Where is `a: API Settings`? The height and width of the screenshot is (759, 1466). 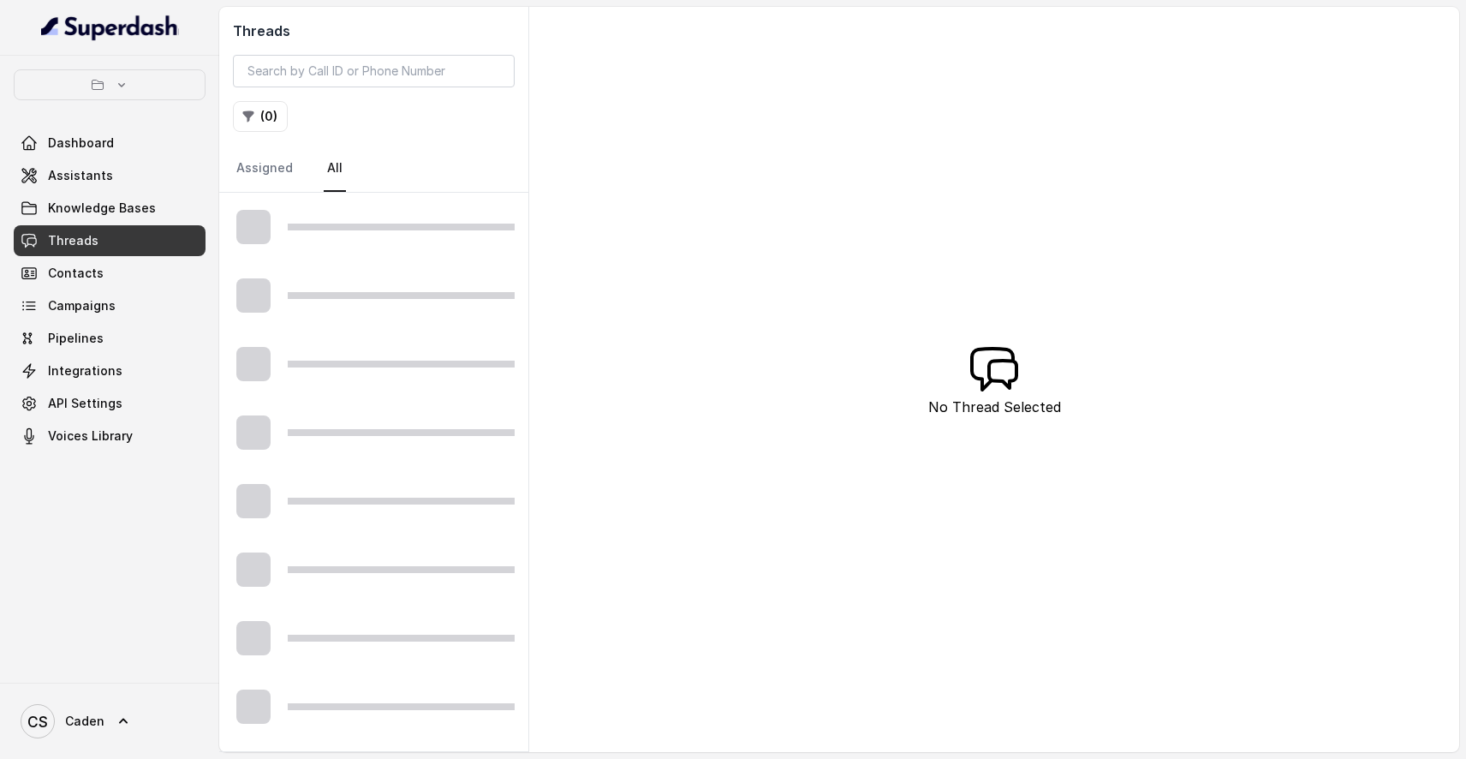 a: API Settings is located at coordinates (110, 403).